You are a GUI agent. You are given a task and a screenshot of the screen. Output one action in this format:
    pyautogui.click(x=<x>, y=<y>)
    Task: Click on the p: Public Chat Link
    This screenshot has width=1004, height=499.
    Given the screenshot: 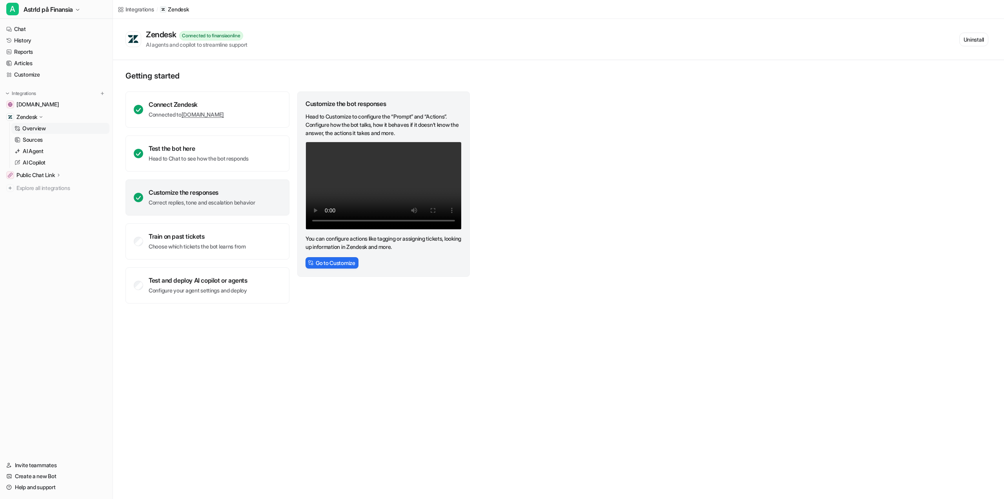 What is the action you would take?
    pyautogui.click(x=36, y=175)
    